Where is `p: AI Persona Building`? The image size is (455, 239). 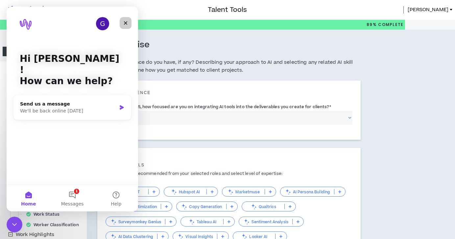
p: AI Persona Building is located at coordinates (307, 192).